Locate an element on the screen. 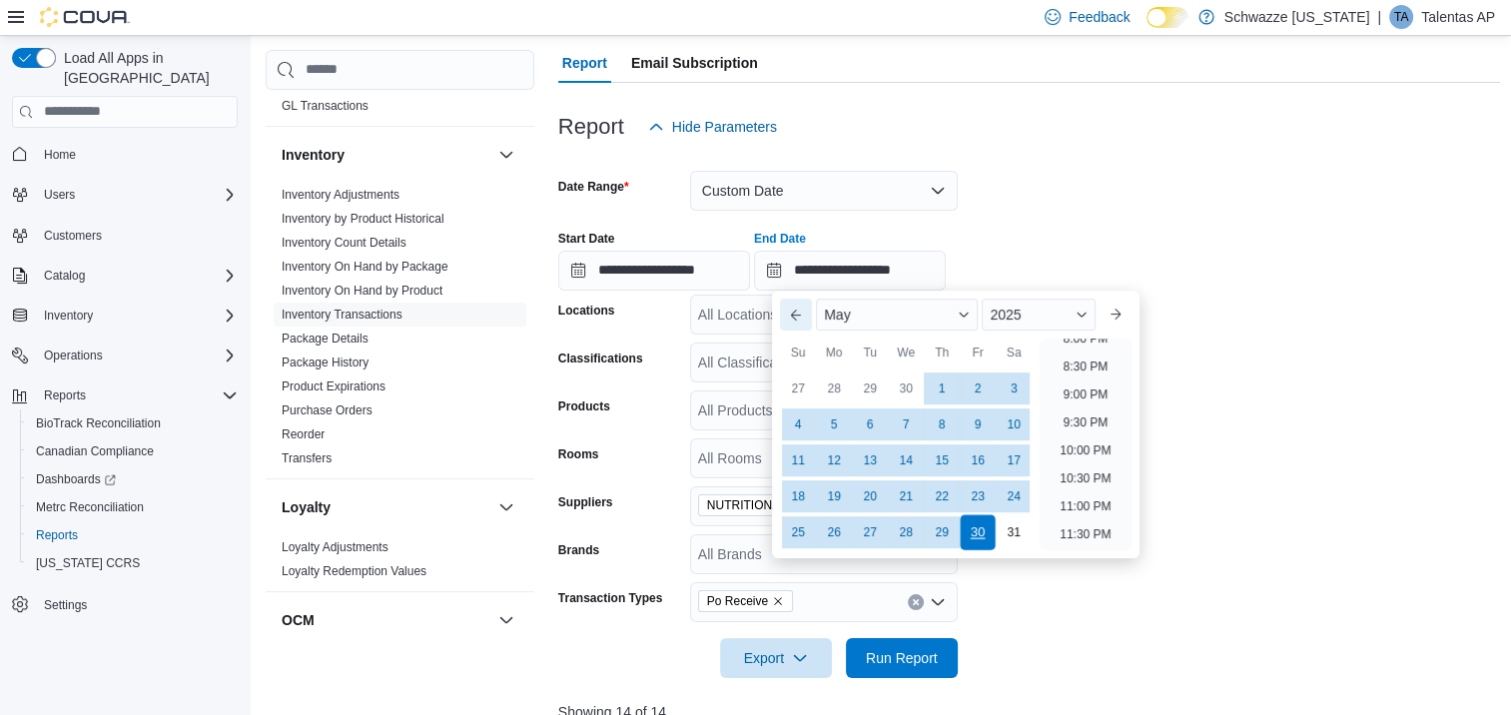 This screenshot has height=715, width=1511. button: Loyalty is located at coordinates (506, 507).